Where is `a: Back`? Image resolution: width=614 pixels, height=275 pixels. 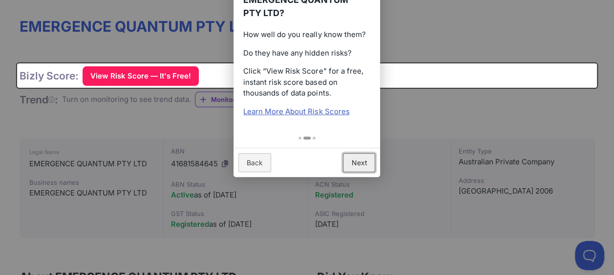
a: Back is located at coordinates (254, 163).